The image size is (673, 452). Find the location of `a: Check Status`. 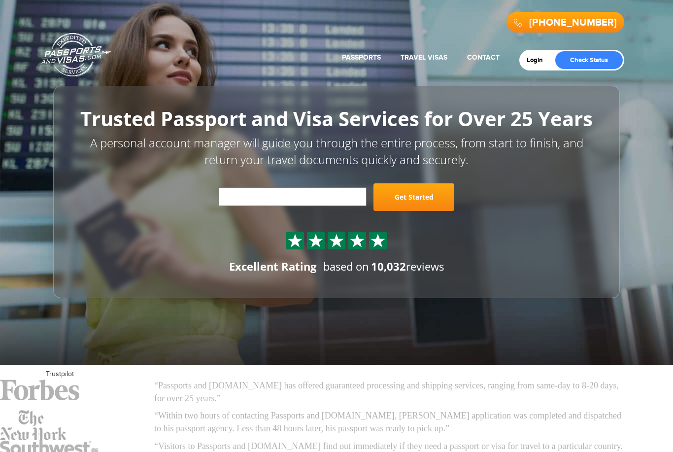

a: Check Status is located at coordinates (589, 60).